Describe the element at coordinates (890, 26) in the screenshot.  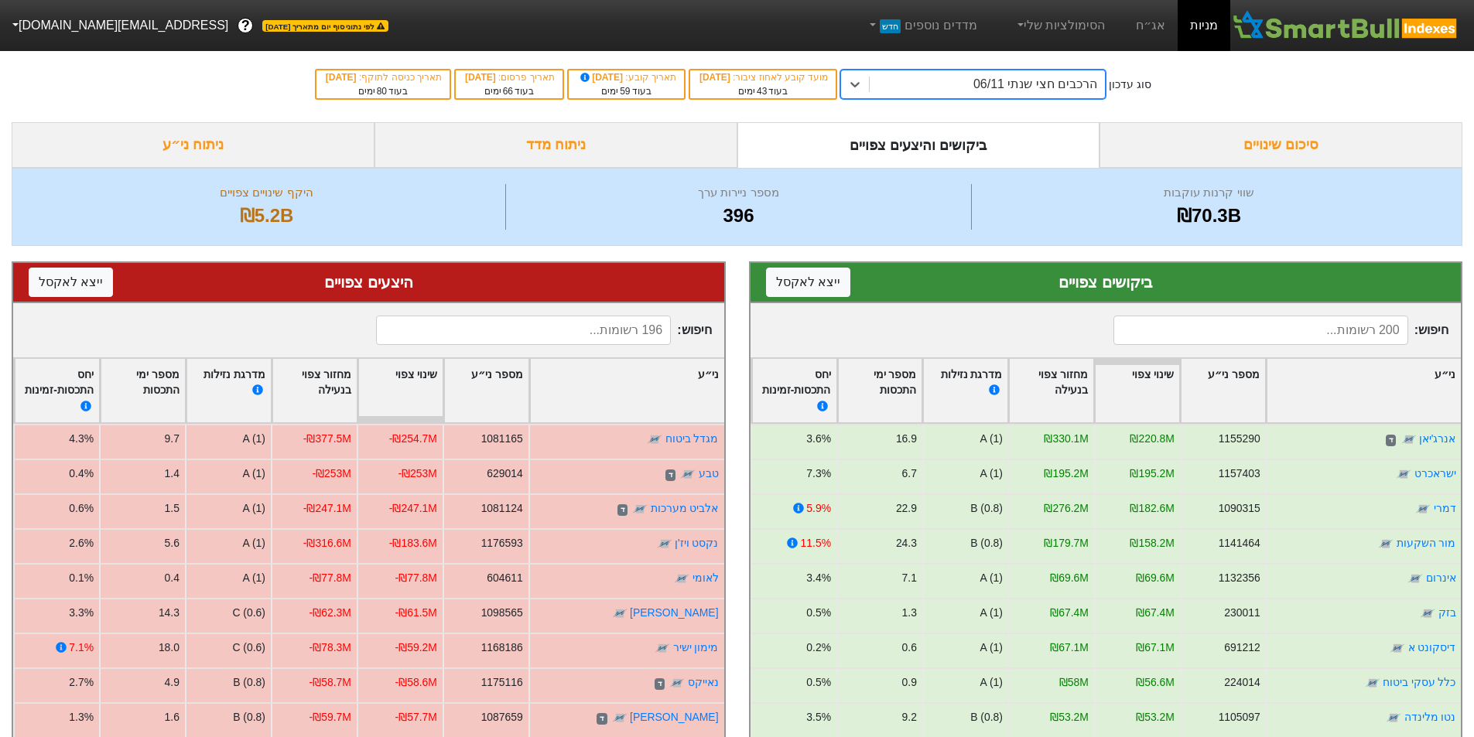
I see `span: חדש` at that location.